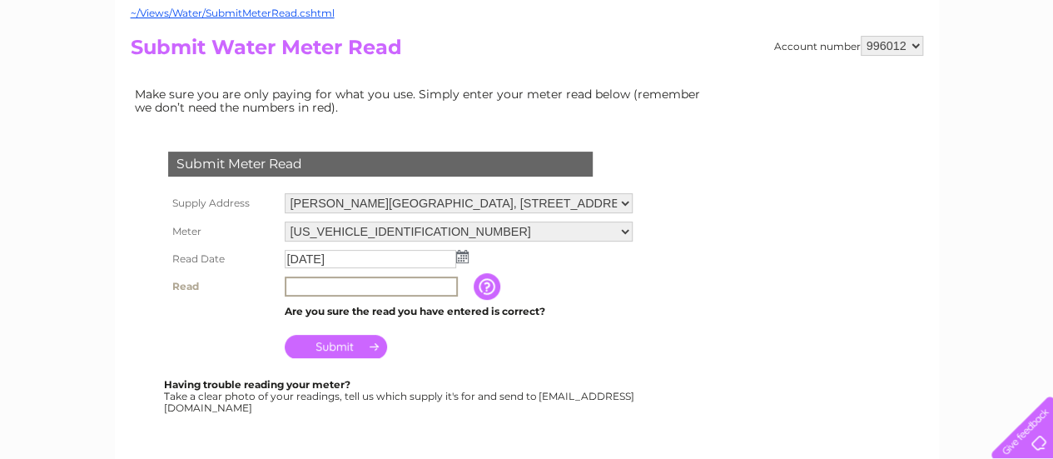  Describe the element at coordinates (489, 286) in the screenshot. I see `input: Information` at that location.